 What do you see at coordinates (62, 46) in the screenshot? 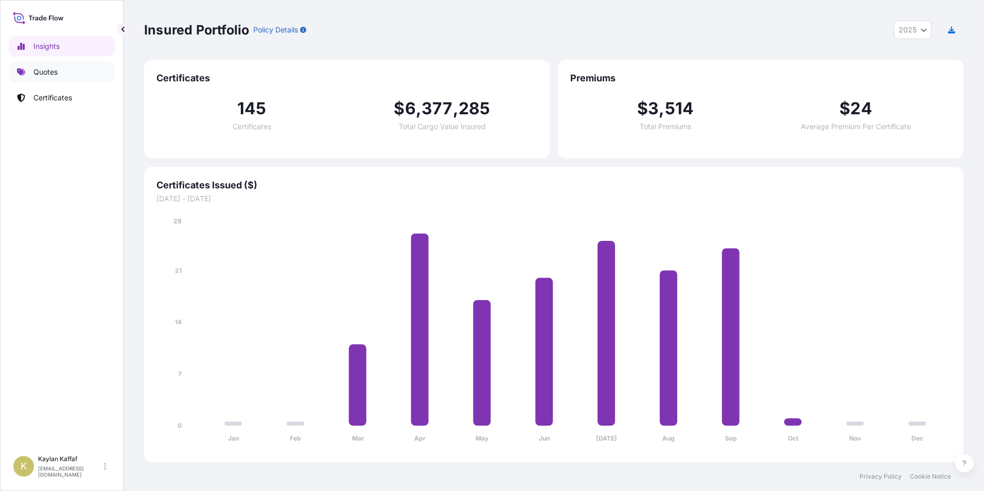
I see `a: Insights` at bounding box center [62, 46].